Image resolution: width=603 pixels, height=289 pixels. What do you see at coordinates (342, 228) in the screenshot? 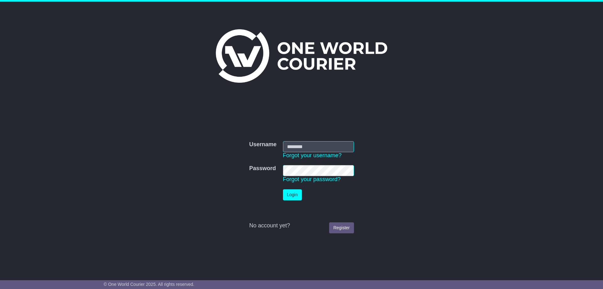
I see `a: Register` at bounding box center [342, 228].